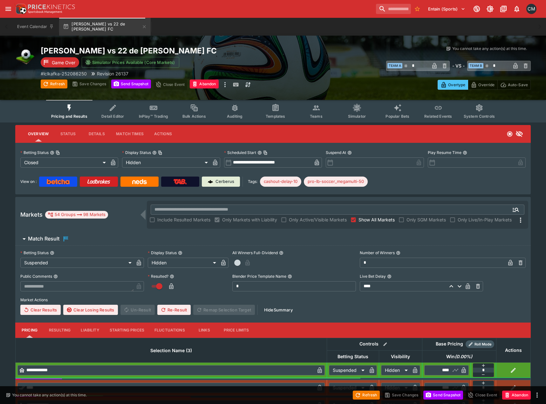  Describe the element at coordinates (235, 116) in the screenshot. I see `span: Auditing` at that location.